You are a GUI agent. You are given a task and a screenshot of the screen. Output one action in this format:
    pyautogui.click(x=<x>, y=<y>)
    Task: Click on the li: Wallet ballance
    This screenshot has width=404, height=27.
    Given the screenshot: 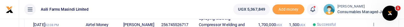 What is the action you would take?
    pyautogui.click(x=251, y=10)
    